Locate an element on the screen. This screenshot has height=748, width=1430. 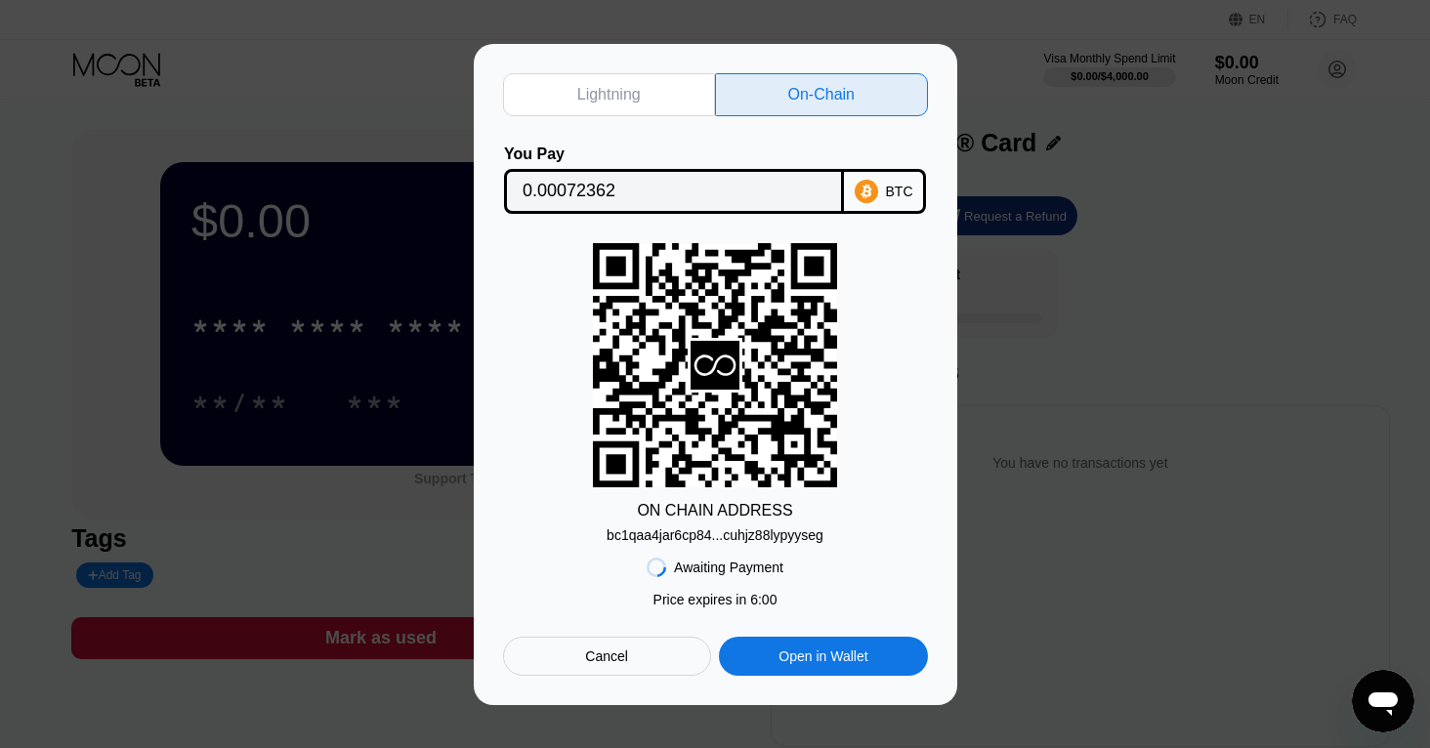
div: You PayBTC is located at coordinates (715, 180).